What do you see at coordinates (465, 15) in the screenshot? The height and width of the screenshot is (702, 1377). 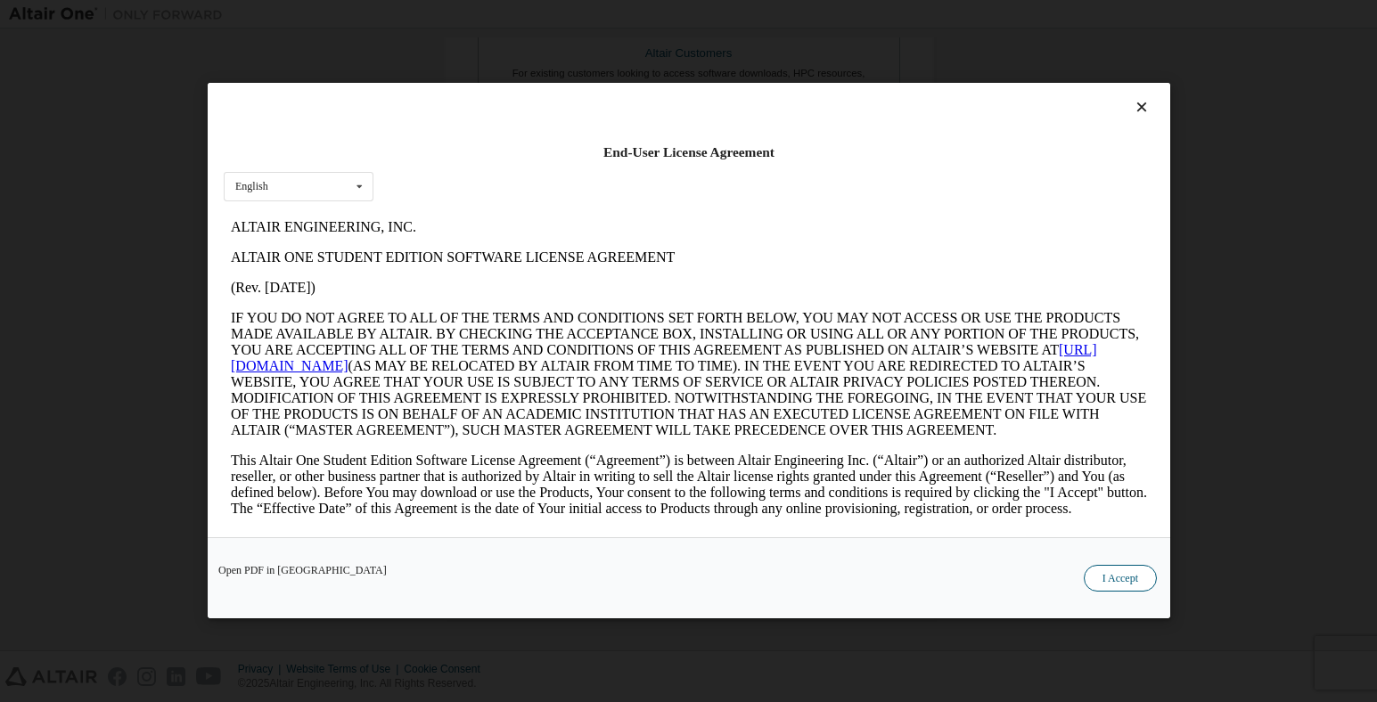 I see `p: ALTAIR ENGINEERING, INC.` at bounding box center [465, 15].